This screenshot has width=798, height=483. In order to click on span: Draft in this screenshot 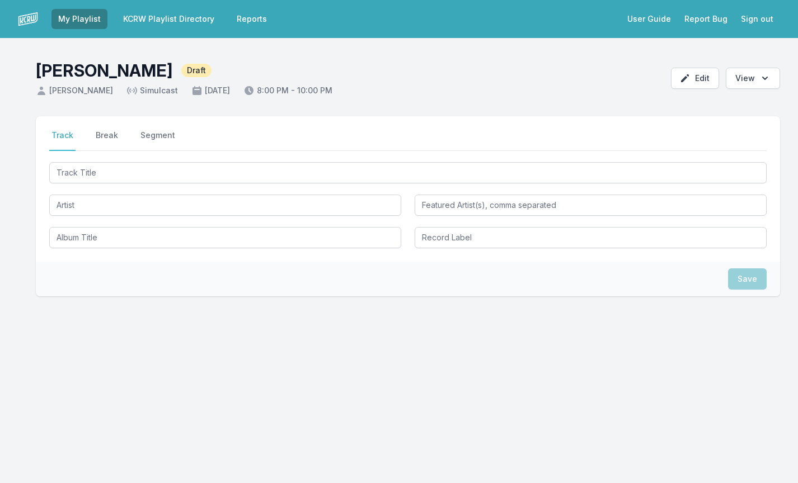, I will do `click(196, 71)`.